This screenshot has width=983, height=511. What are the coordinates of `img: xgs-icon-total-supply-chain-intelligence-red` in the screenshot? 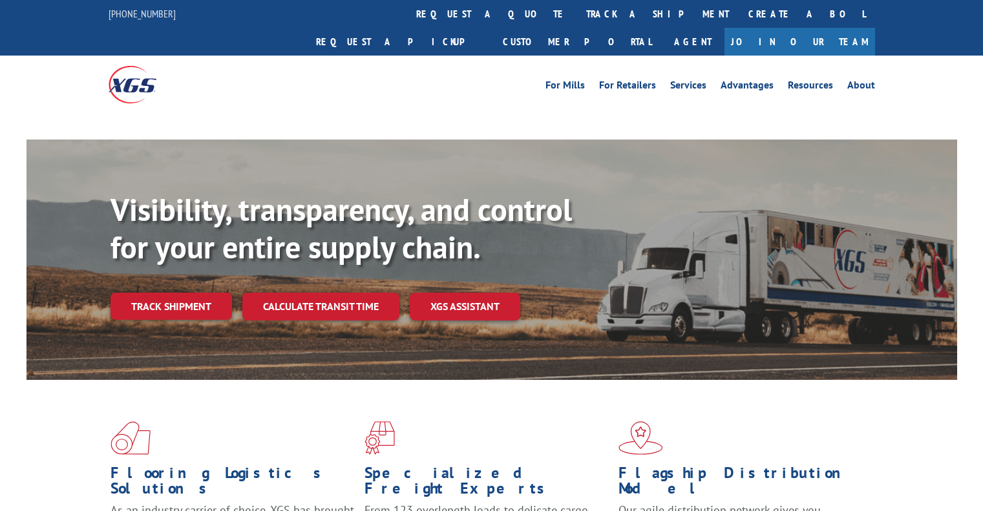 It's located at (130, 438).